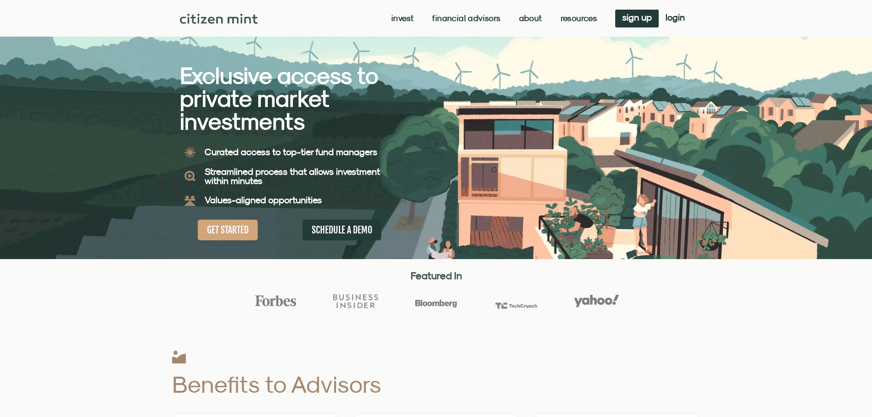 Image resolution: width=872 pixels, height=417 pixels. I want to click on span: SCHEDULE A DEMO, so click(342, 230).